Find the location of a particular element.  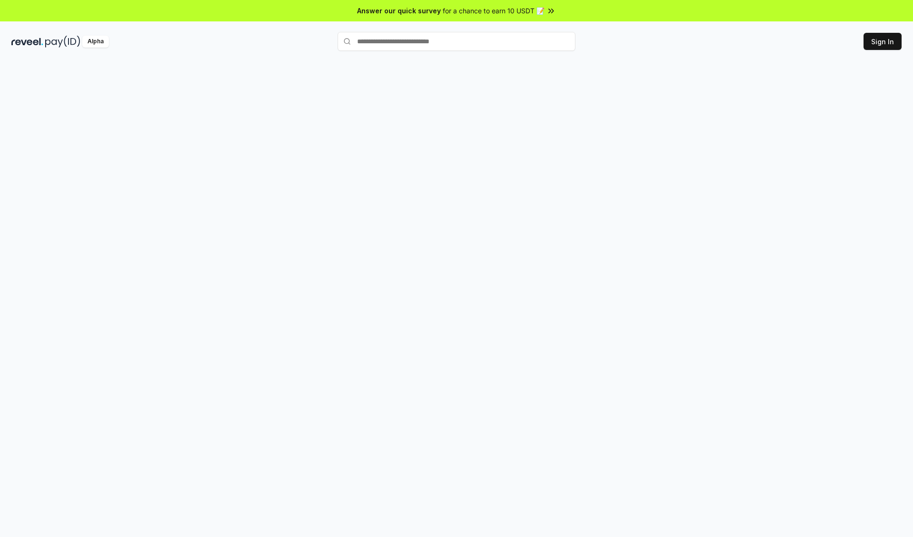

div: Alpha is located at coordinates (96, 41).